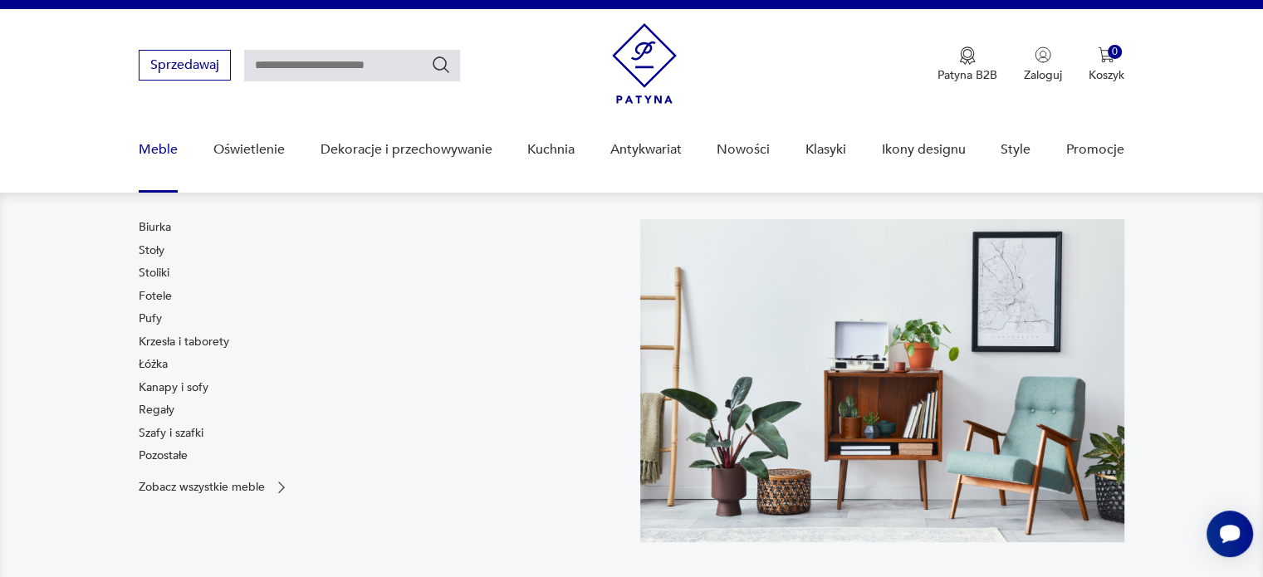 This screenshot has width=1263, height=577. Describe the element at coordinates (967, 65) in the screenshot. I see `a: Ikona medaluPatyna B2B` at that location.